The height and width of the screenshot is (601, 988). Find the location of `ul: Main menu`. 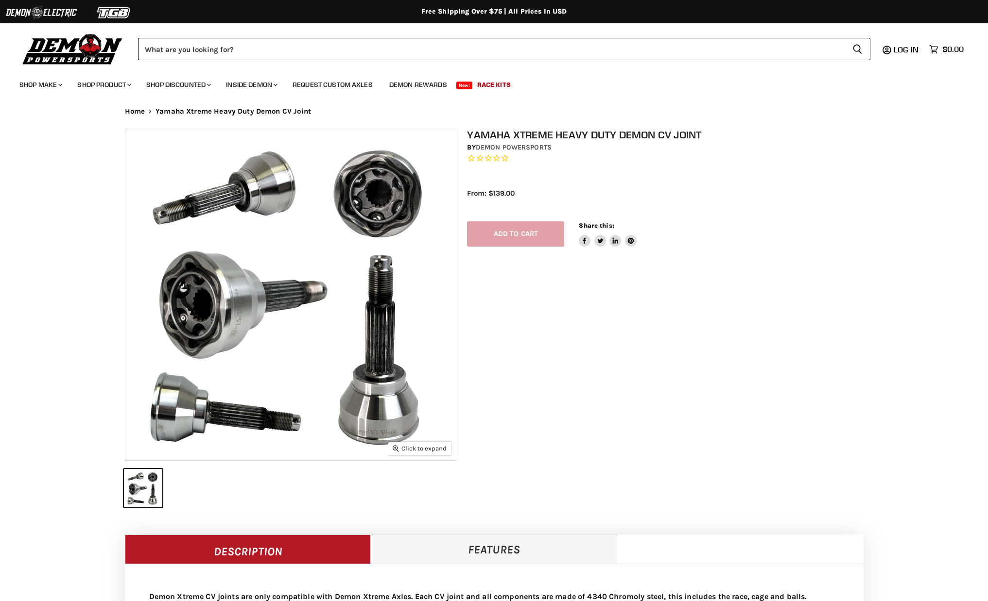

ul: Main menu is located at coordinates (486, 83).